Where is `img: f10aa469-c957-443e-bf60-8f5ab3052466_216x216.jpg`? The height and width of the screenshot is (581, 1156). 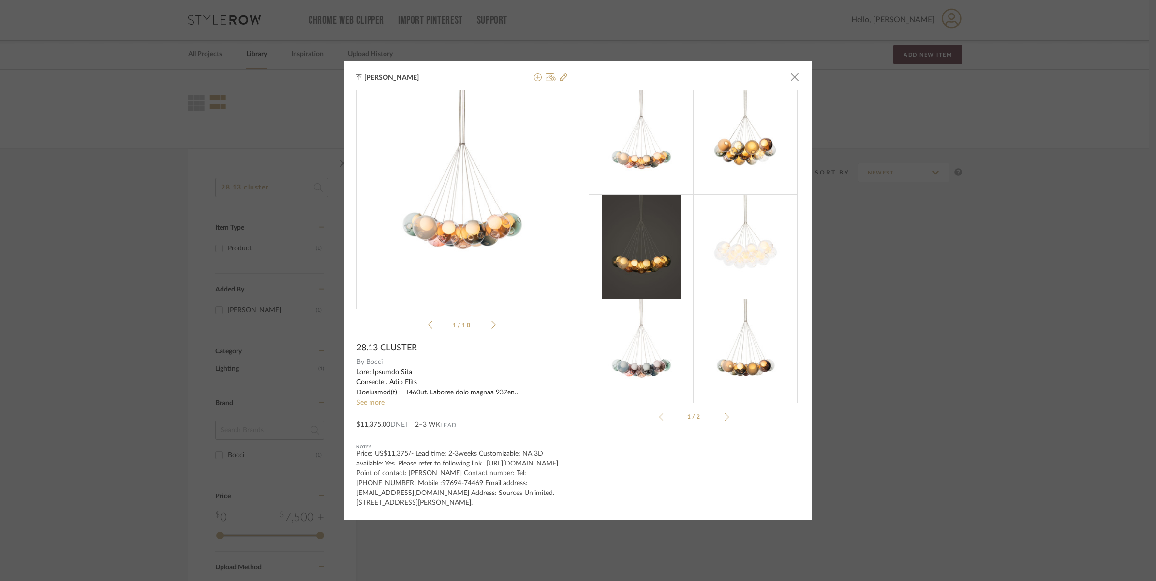
img: f10aa469-c957-443e-bf60-8f5ab3052466_216x216.jpg is located at coordinates (641, 247).